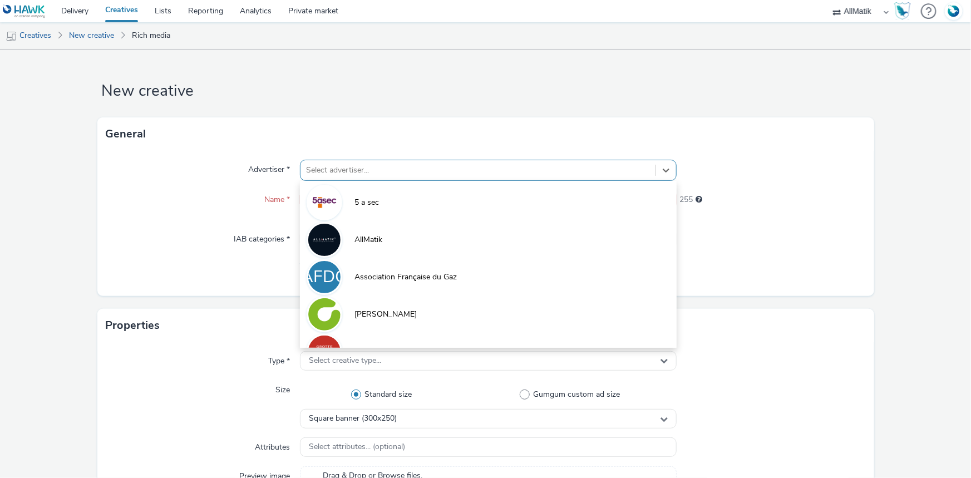  What do you see at coordinates (903, 11) in the screenshot?
I see `div: Hawk Academy` at bounding box center [903, 11].